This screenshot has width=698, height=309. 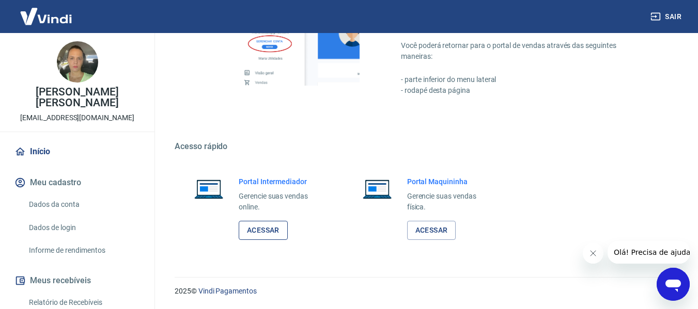 What do you see at coordinates (83, 205) in the screenshot?
I see `a: Dados da conta` at bounding box center [83, 205].